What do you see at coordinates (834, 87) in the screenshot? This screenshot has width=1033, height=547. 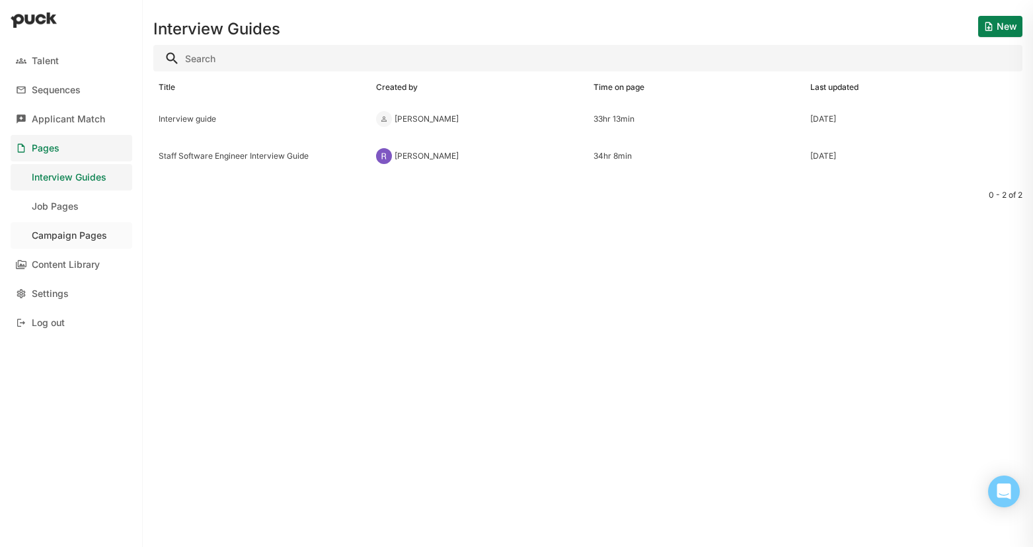 I see `div: Last updated` at bounding box center [834, 87].